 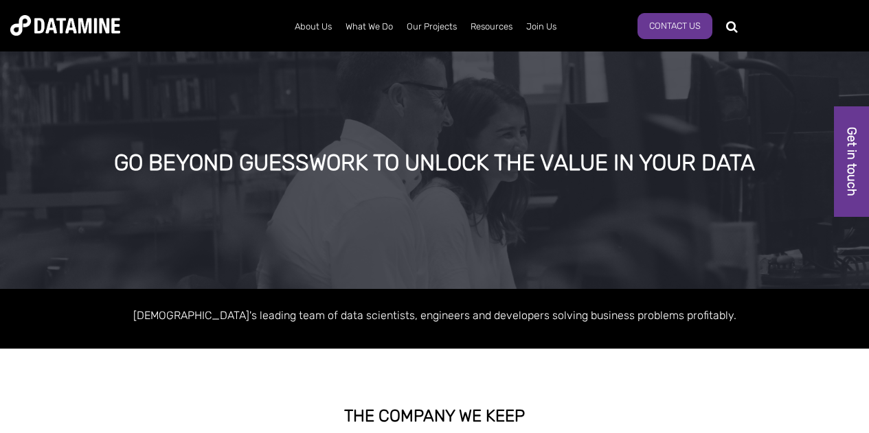 I want to click on img: Datamine, so click(x=65, y=25).